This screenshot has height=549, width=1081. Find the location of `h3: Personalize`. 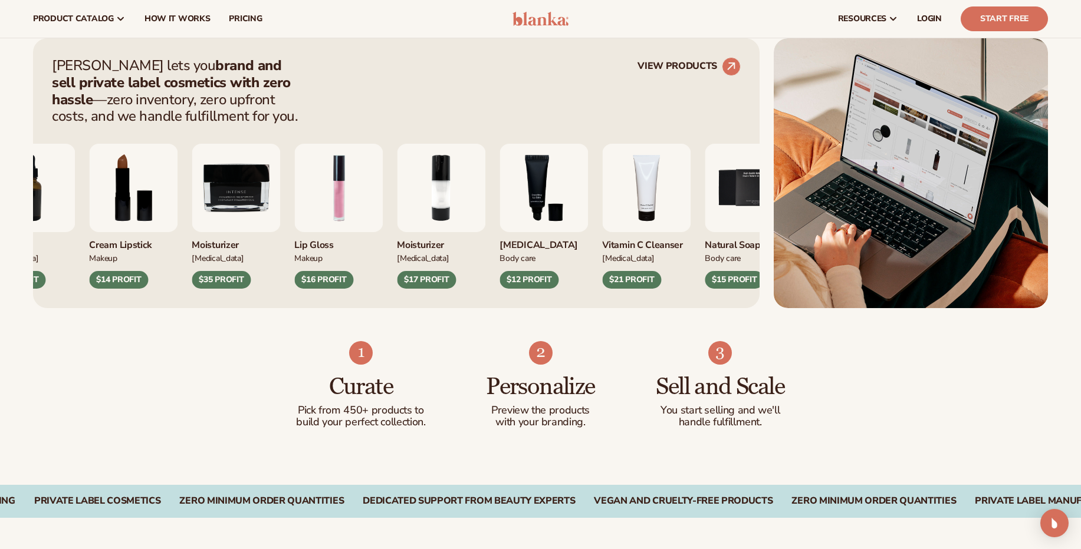

h3: Personalize is located at coordinates (540, 387).